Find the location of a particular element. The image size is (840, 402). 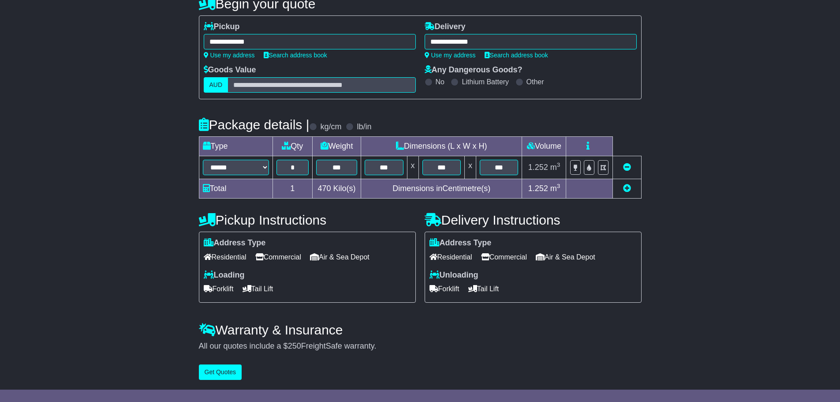

span: 250 is located at coordinates (294, 346).